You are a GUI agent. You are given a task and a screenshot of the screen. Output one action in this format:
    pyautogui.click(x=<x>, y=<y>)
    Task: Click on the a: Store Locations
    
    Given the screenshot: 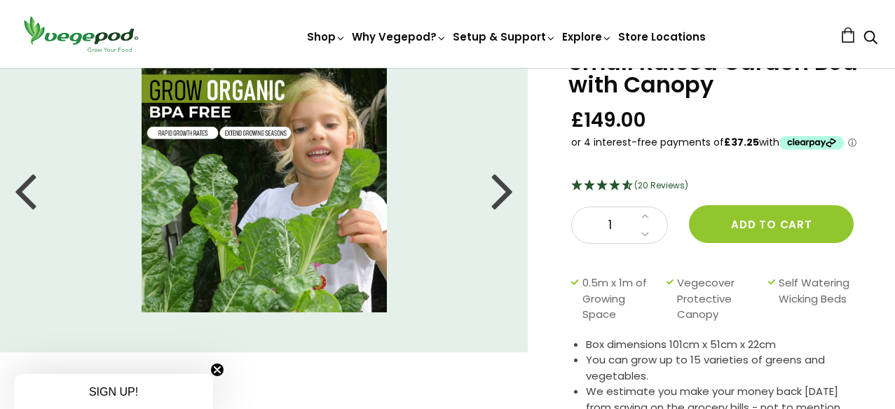 What is the action you would take?
    pyautogui.click(x=662, y=36)
    